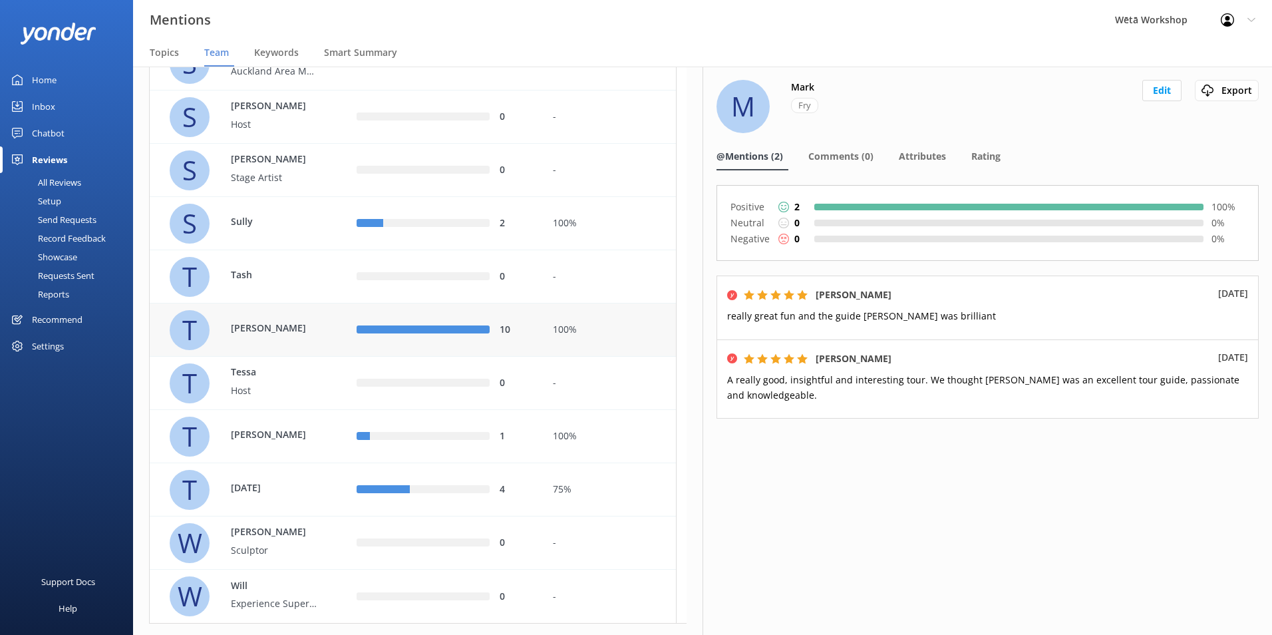  I want to click on div: Recommend, so click(57, 319).